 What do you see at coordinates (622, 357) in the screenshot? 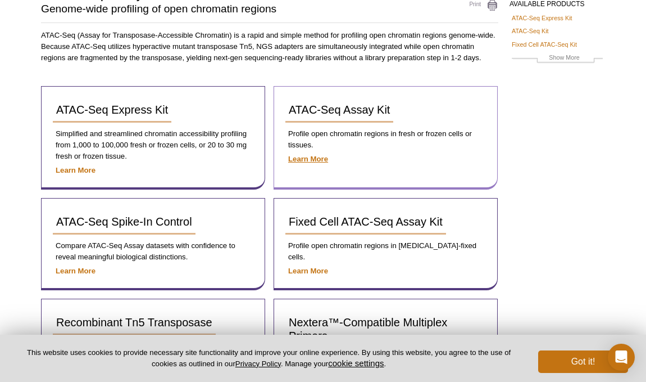
I see `div: Open Intercom Messenger` at bounding box center [622, 357].